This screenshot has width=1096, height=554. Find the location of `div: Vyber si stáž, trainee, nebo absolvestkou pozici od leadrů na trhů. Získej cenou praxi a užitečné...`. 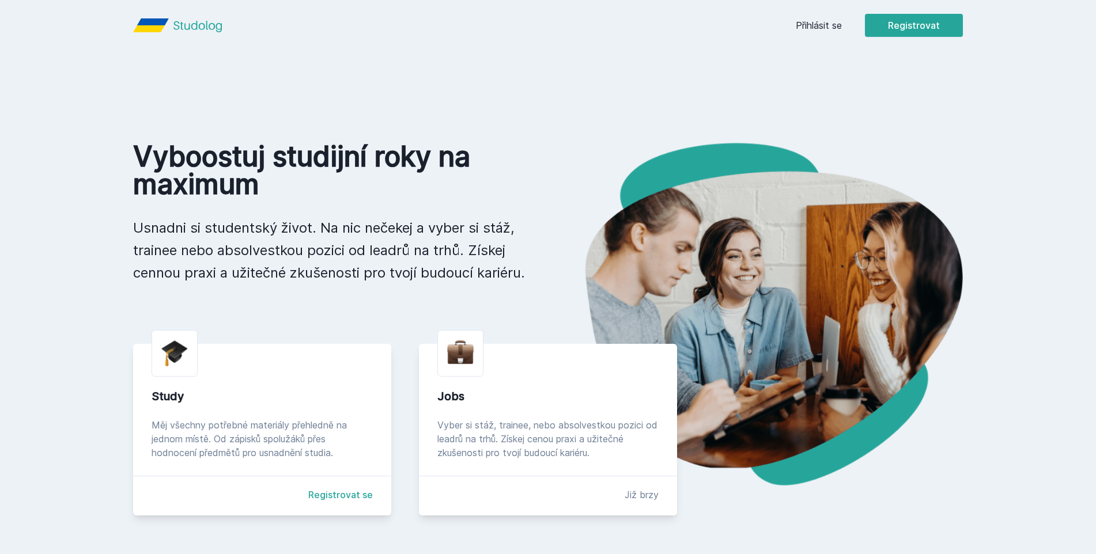

div: Vyber si stáž, trainee, nebo absolvestkou pozici od leadrů na trhů. Získej cenou praxi a užitečné... is located at coordinates (548, 439).